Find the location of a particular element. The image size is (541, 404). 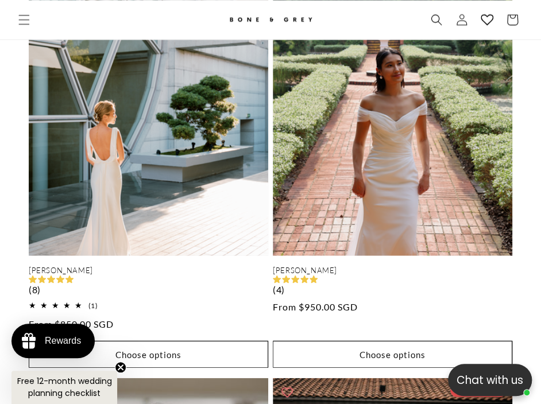

p: Chat with us is located at coordinates (490, 380).